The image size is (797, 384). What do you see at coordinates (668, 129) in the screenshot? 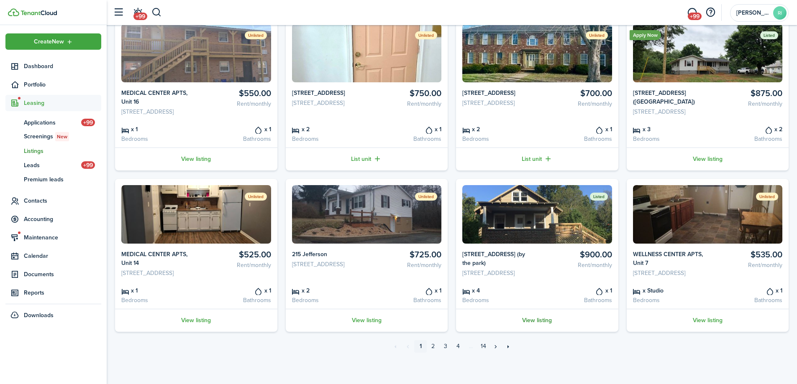
I see `card-listing-title: x 3` at bounding box center [668, 129].